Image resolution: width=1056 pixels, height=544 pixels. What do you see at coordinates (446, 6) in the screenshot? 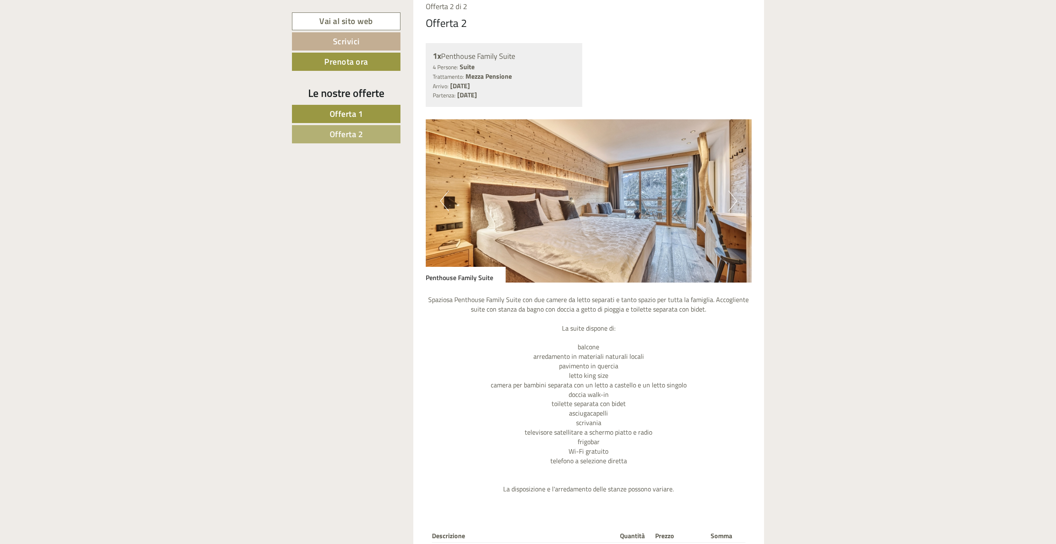
I see `span: Offerta 2 di 2` at bounding box center [446, 6].